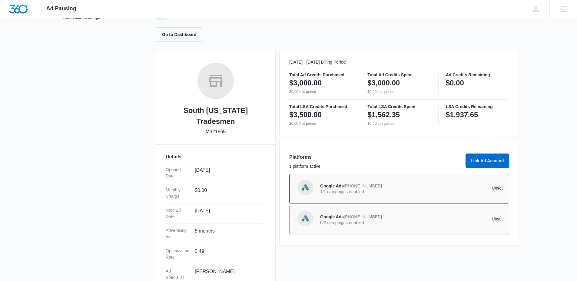 This screenshot has height=281, width=577. I want to click on h3: Platforms, so click(376, 157).